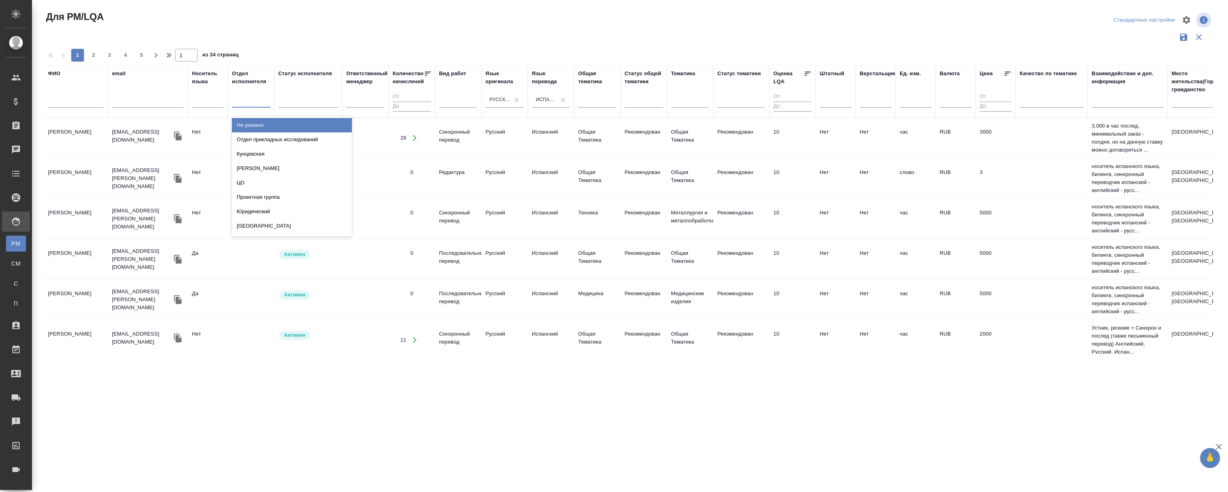 The height and width of the screenshot is (492, 1228). I want to click on div: 11, so click(403, 340).